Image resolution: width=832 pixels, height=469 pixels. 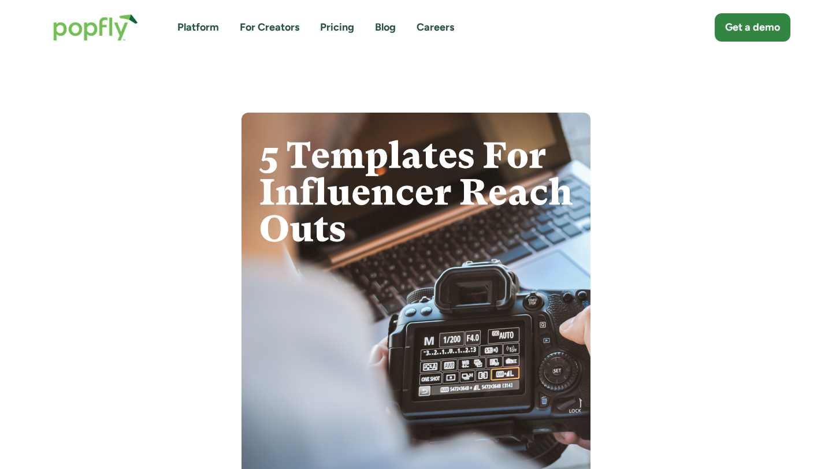 I want to click on a: Blog, so click(x=386, y=27).